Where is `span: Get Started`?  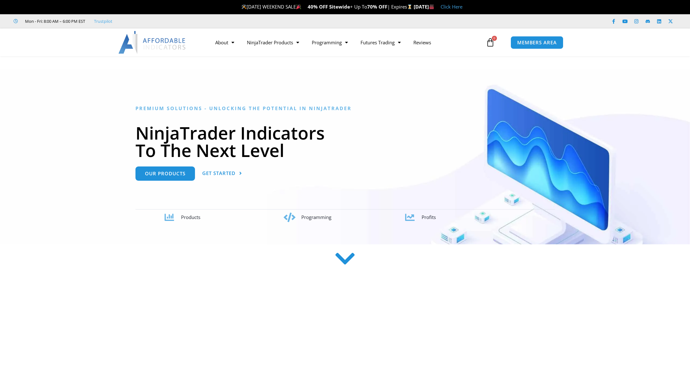 span: Get Started is located at coordinates (219, 173).